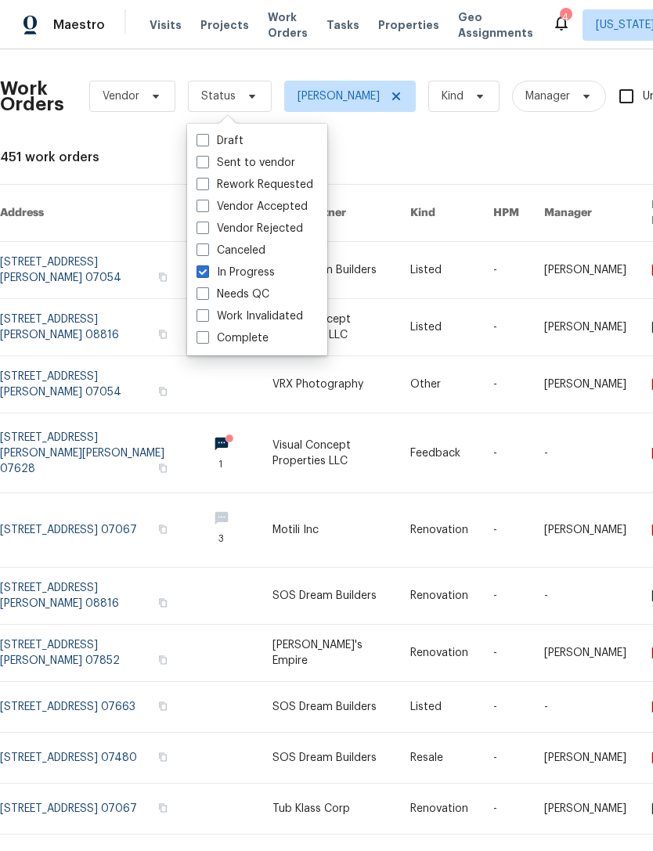  Describe the element at coordinates (121, 96) in the screenshot. I see `span: Vendor` at that location.